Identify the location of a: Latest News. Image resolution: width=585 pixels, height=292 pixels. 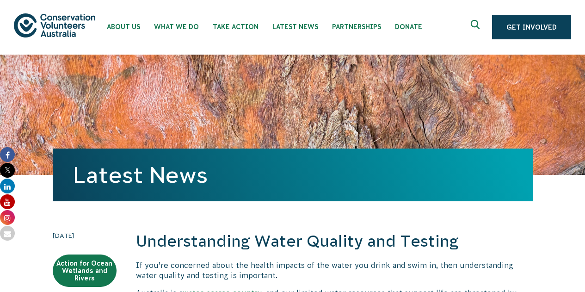
(140, 175).